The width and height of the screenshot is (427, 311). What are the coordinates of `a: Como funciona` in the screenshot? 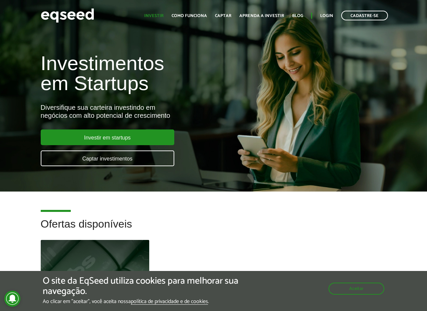 It's located at (189, 16).